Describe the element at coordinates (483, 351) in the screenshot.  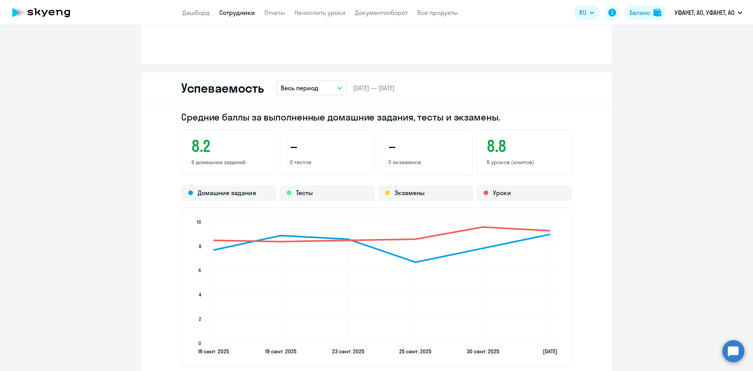
I see `text: 30 сент. 2025` at that location.